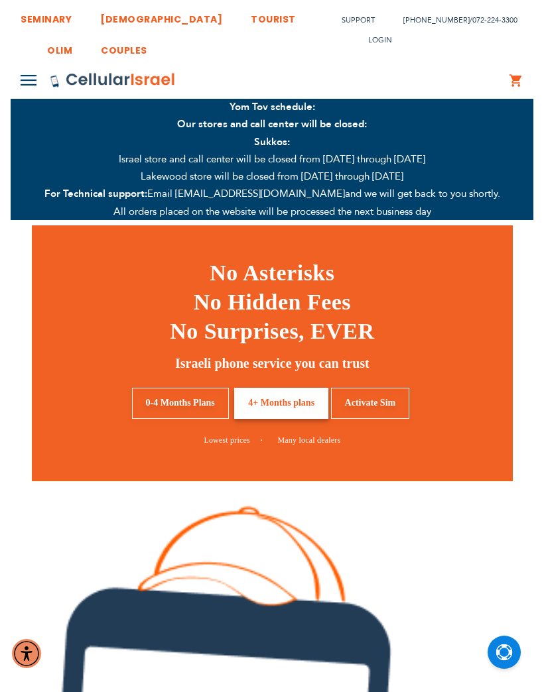 This screenshot has height=692, width=544. What do you see at coordinates (273, 363) in the screenshot?
I see `h5: Israeli phone service you can trust` at bounding box center [273, 363].